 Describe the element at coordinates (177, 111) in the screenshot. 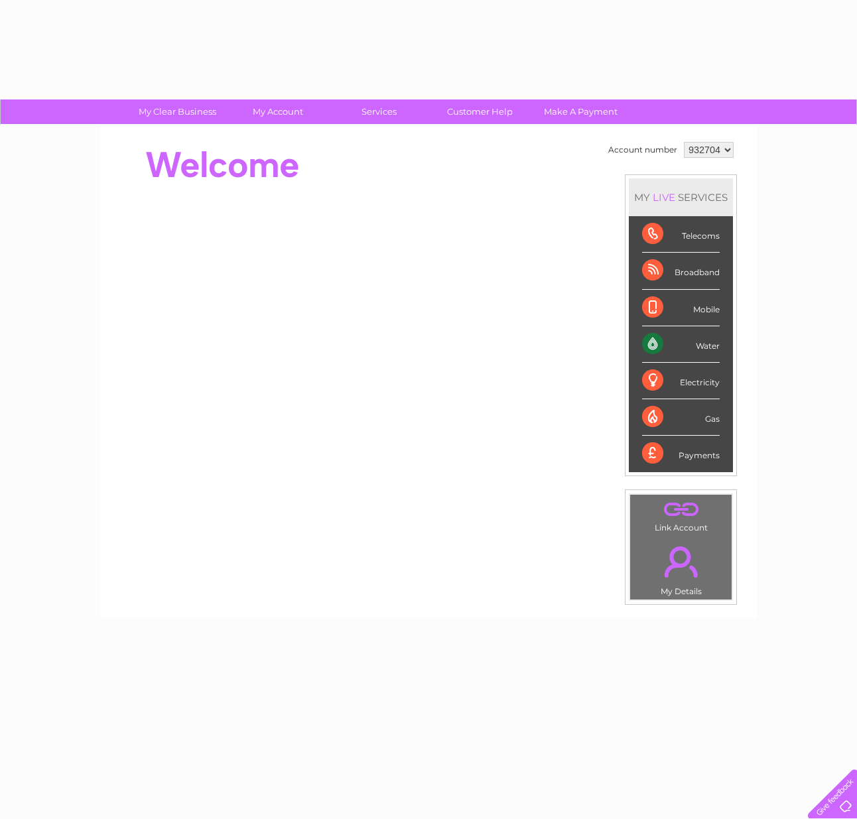

I see `a: My Clear Business` at that location.